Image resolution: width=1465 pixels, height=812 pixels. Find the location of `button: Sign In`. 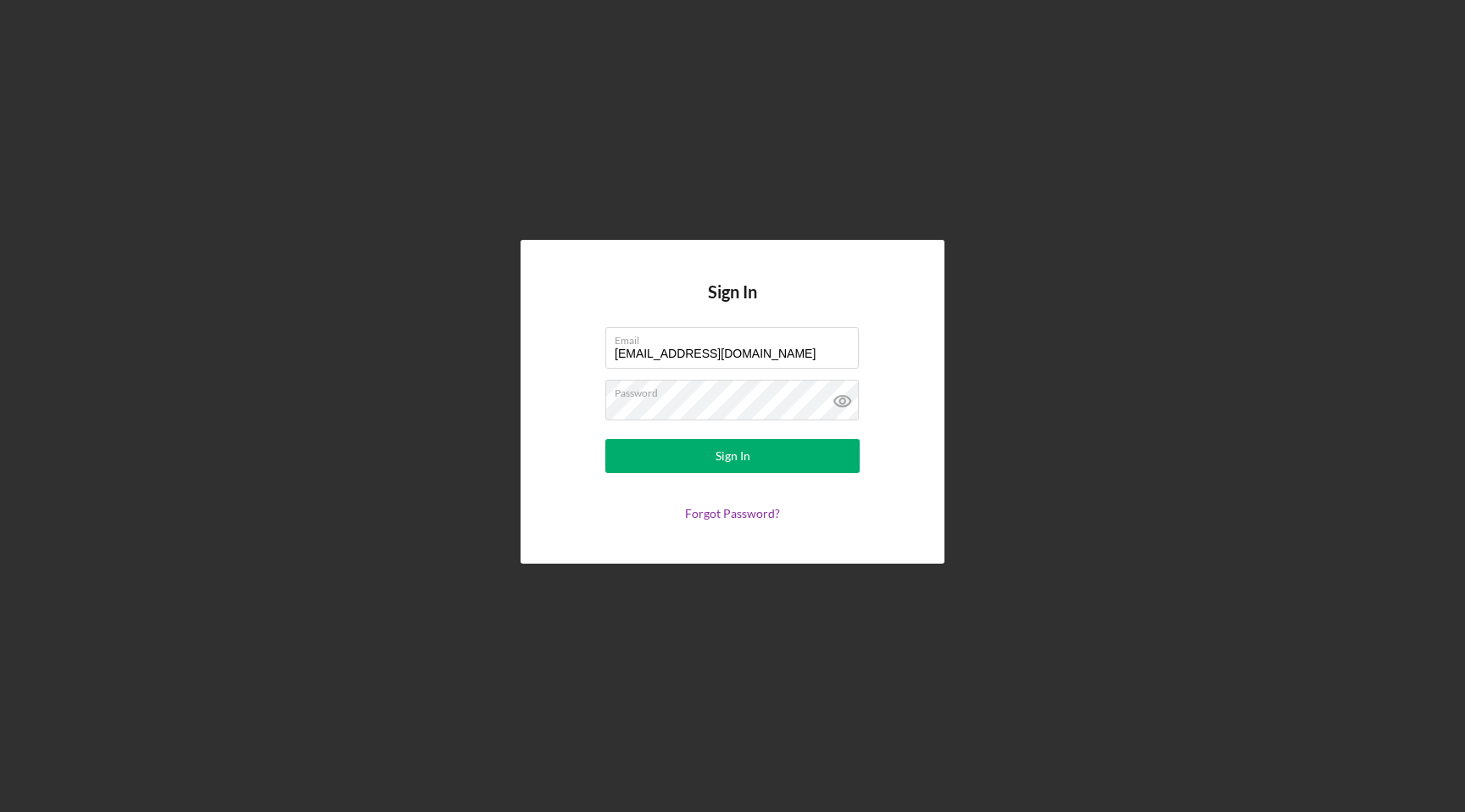

button: Sign In is located at coordinates (732, 456).